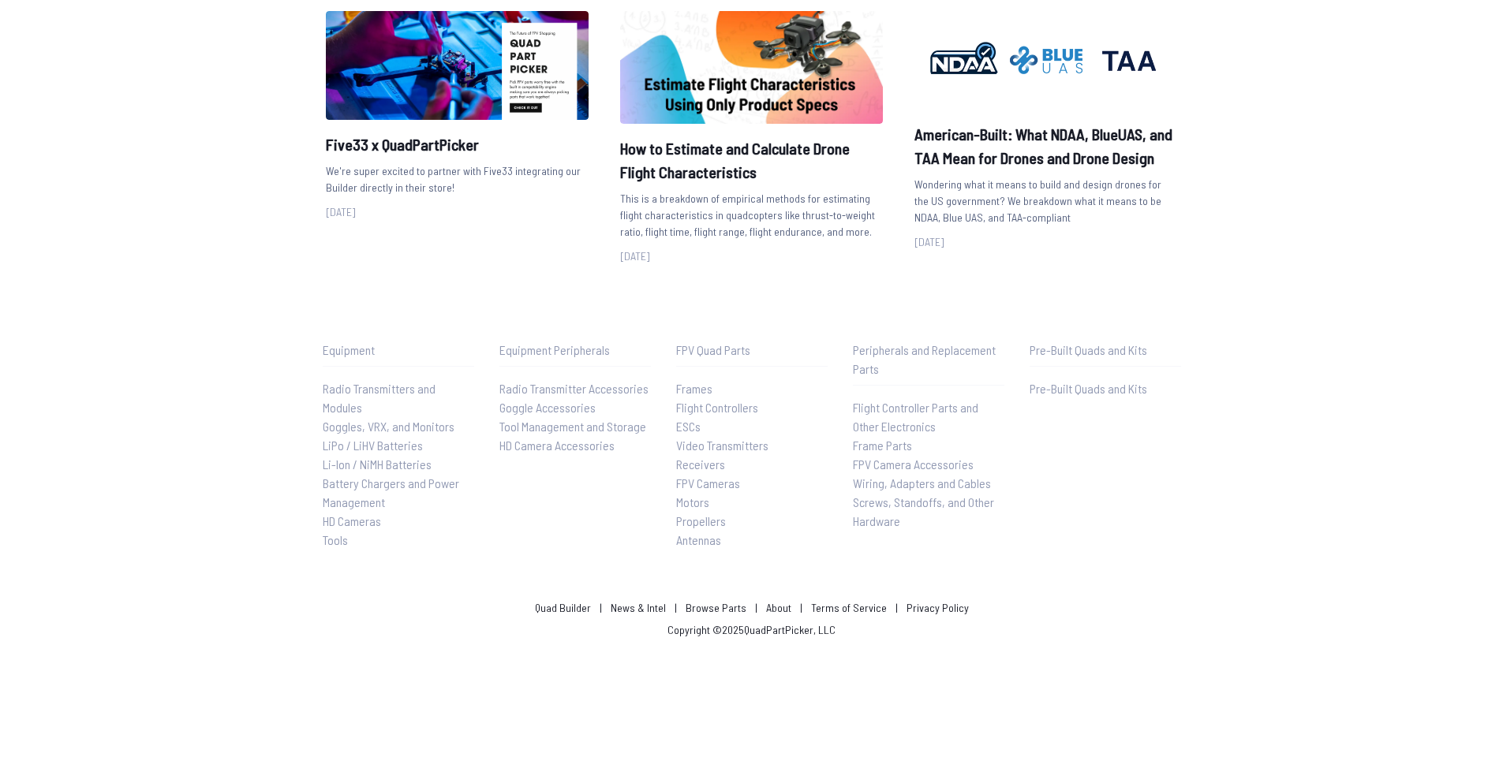  Describe the element at coordinates (693, 502) in the screenshot. I see `span: Motors` at that location.